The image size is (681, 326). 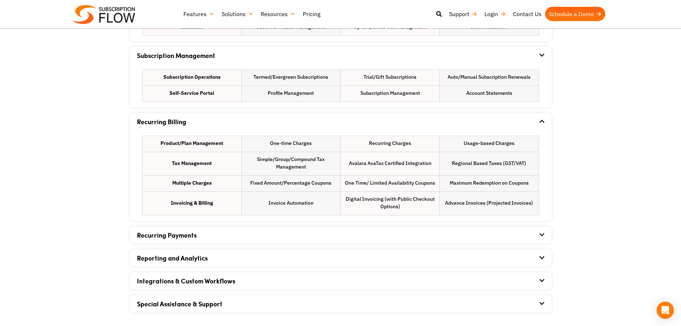 What do you see at coordinates (192, 183) in the screenshot?
I see `strong: Multiple Charges` at bounding box center [192, 183].